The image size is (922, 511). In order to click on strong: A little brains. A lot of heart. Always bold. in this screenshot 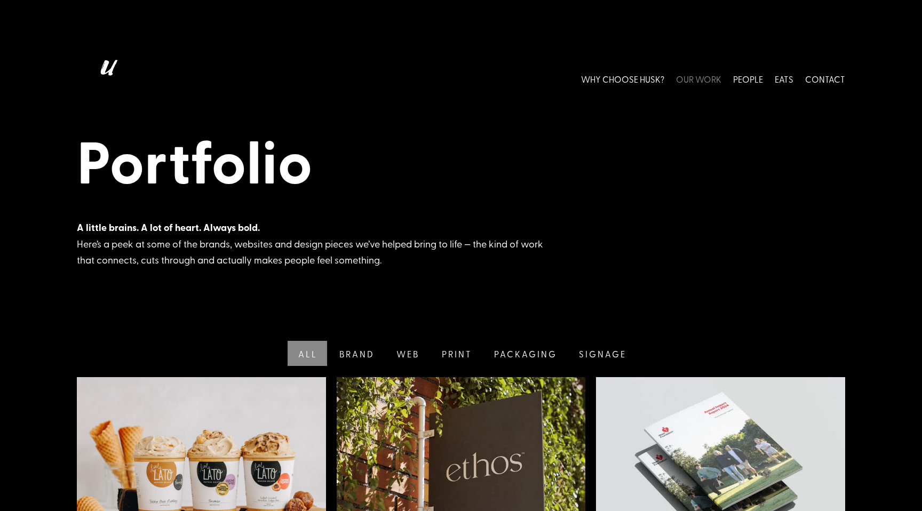, I will do `click(168, 227)`.